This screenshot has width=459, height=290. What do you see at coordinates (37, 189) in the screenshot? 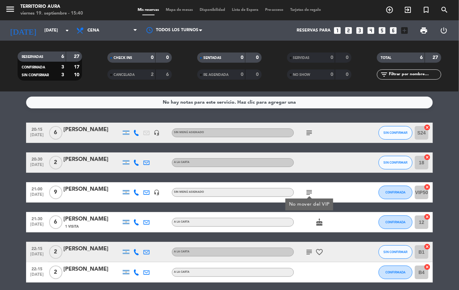
I see `span: 21:00` at bounding box center [37, 189].